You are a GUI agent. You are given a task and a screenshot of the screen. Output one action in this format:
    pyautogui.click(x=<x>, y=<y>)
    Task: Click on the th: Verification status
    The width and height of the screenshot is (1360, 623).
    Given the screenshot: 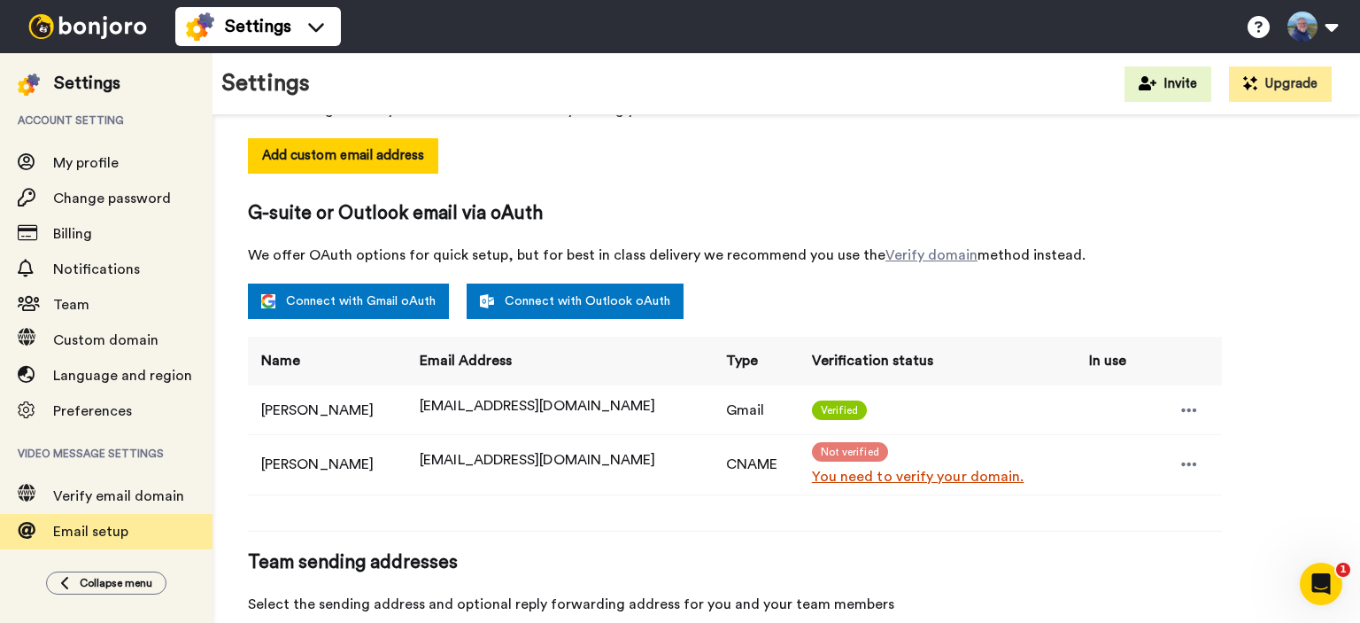 What is the action you would take?
    pyautogui.click(x=937, y=360)
    